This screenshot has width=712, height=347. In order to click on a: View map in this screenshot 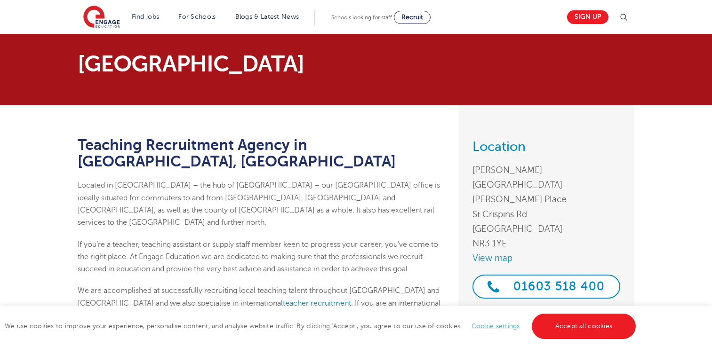, I will do `click(547, 258)`.